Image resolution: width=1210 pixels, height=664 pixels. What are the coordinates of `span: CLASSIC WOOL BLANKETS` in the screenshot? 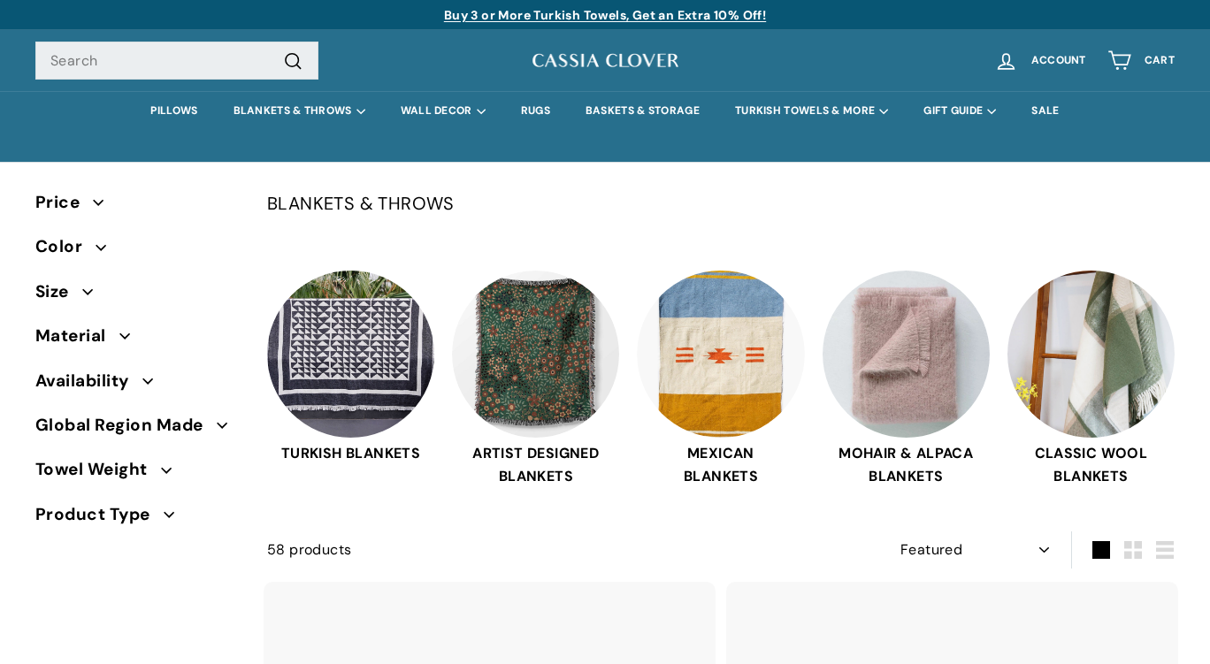 It's located at (1091, 465).